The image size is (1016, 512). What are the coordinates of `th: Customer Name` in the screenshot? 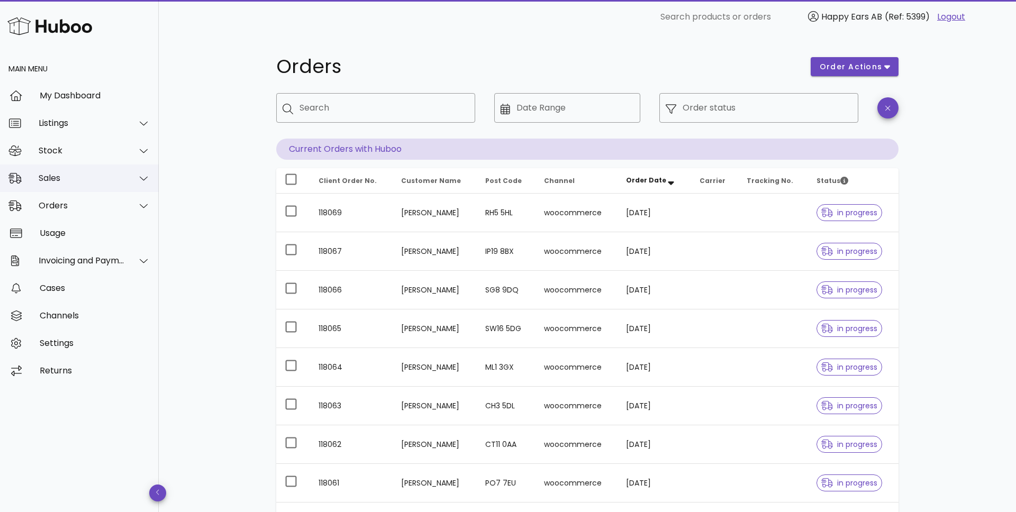 It's located at (435, 181).